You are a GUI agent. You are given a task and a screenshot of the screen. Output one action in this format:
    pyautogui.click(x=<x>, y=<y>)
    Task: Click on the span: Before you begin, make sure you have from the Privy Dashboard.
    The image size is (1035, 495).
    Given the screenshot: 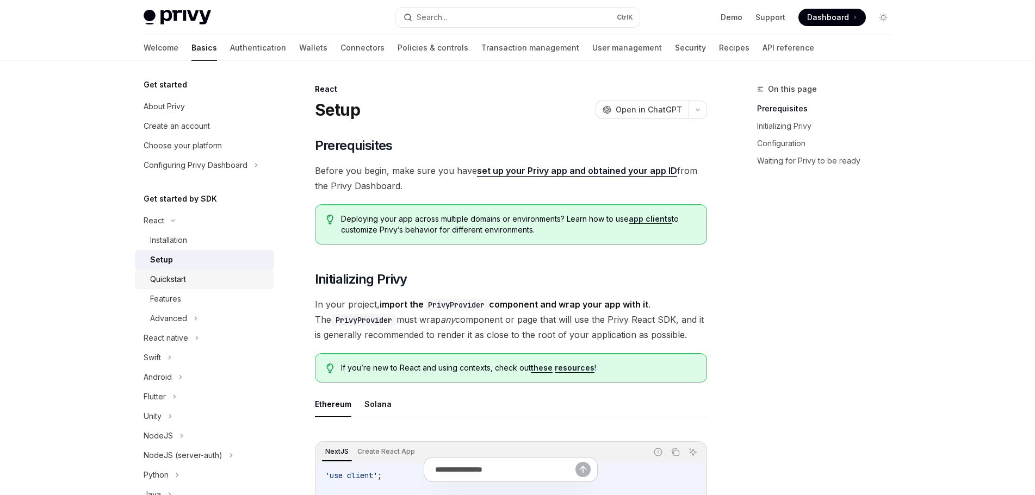 What is the action you would take?
    pyautogui.click(x=511, y=178)
    